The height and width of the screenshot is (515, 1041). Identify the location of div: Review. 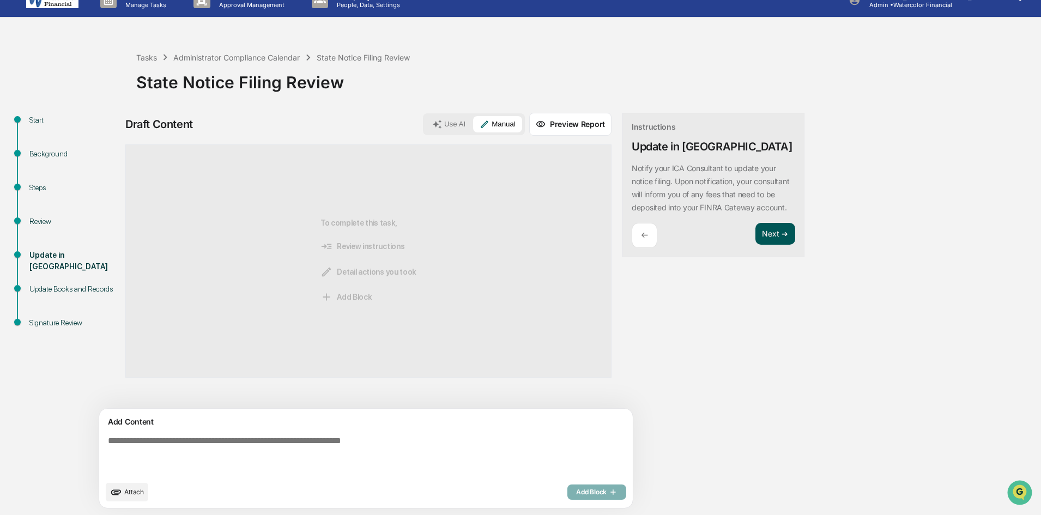
(74, 221).